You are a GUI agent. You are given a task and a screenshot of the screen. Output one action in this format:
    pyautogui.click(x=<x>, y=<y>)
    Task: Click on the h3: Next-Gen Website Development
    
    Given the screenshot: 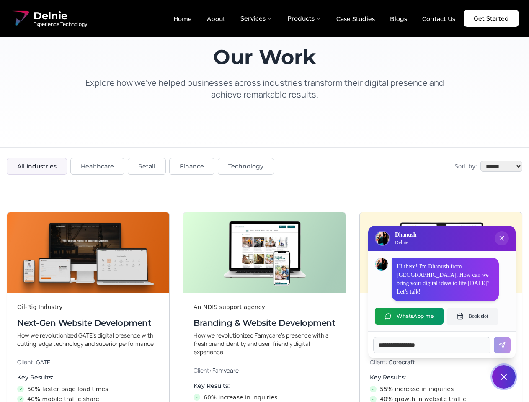 What is the action you would take?
    pyautogui.click(x=88, y=323)
    